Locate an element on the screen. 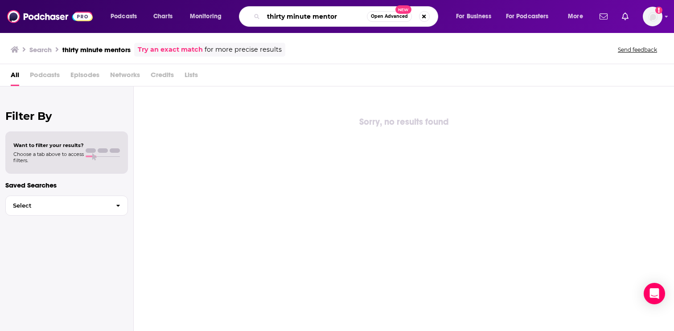 This screenshot has height=331, width=674. button: Show profile menu is located at coordinates (652, 16).